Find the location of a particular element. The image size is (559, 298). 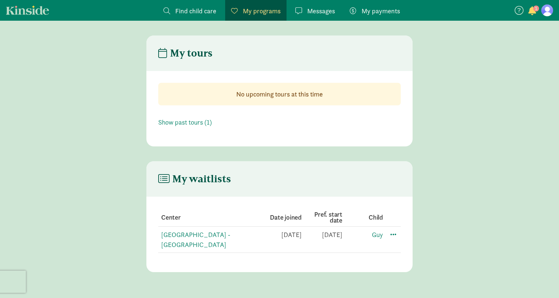

span: My payments is located at coordinates (381, 11).